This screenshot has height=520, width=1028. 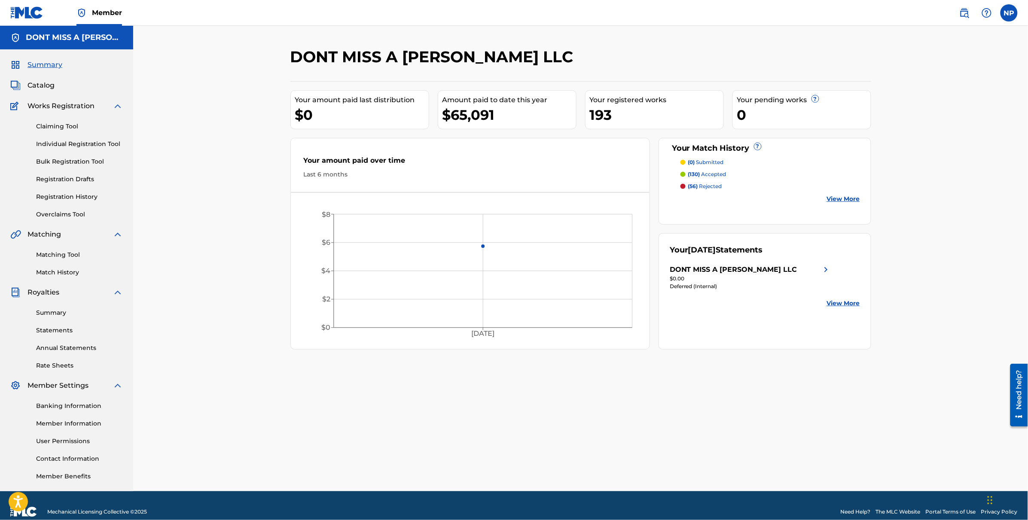 I want to click on span: (0), so click(x=692, y=162).